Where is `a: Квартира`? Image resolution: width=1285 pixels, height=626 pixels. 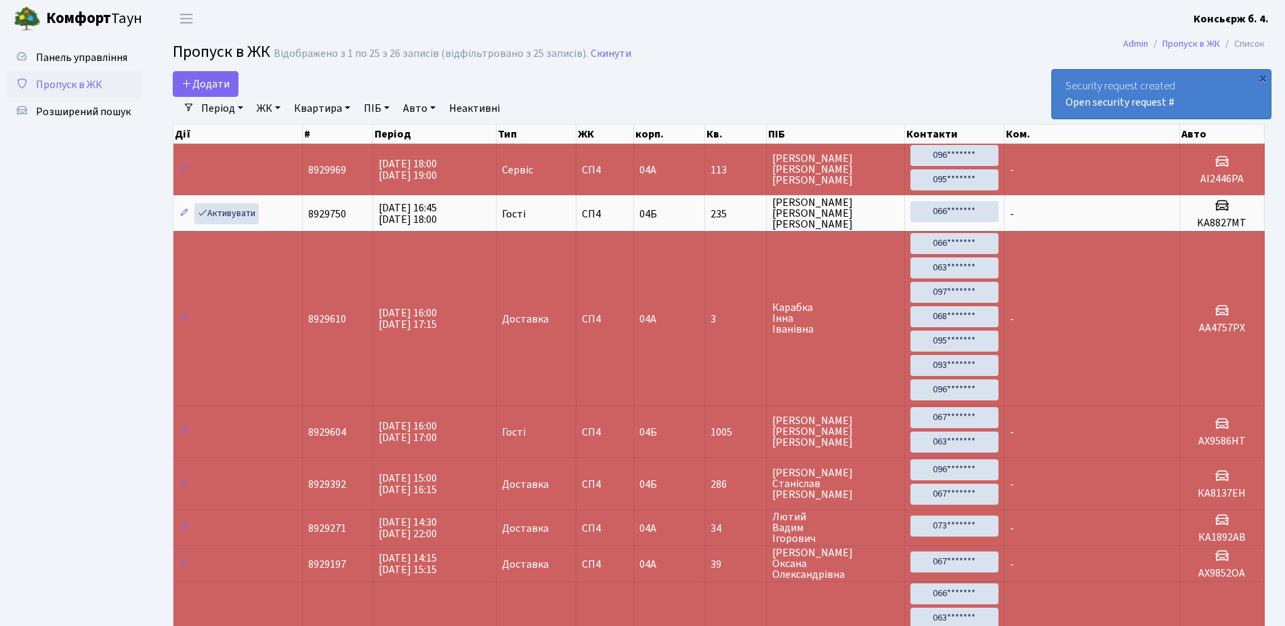
a: Квартира is located at coordinates (322, 108).